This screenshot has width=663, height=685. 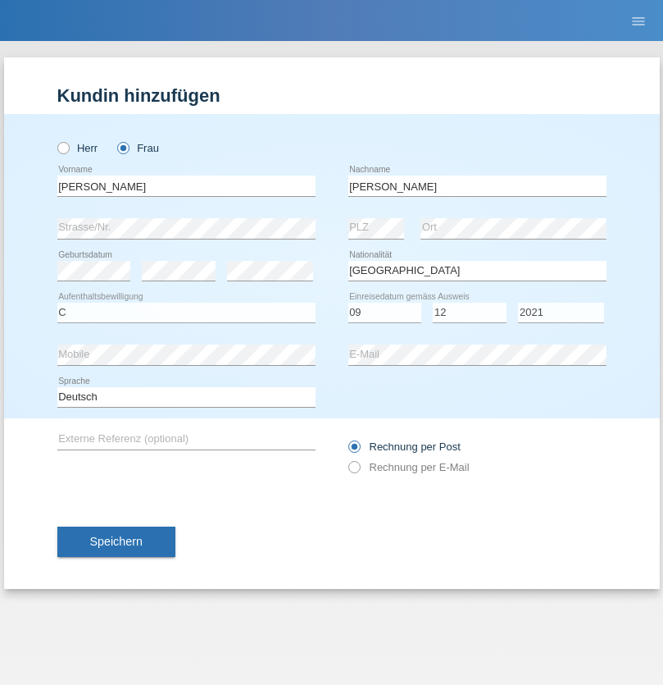 What do you see at coordinates (116, 541) in the screenshot?
I see `span: Speichern` at bounding box center [116, 541].